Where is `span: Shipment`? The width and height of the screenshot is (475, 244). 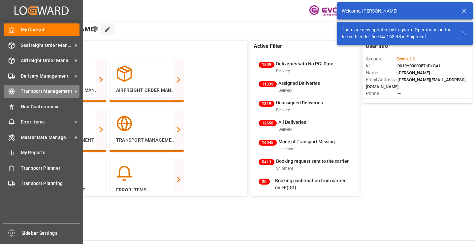 span: Shipment is located at coordinates (285, 168).